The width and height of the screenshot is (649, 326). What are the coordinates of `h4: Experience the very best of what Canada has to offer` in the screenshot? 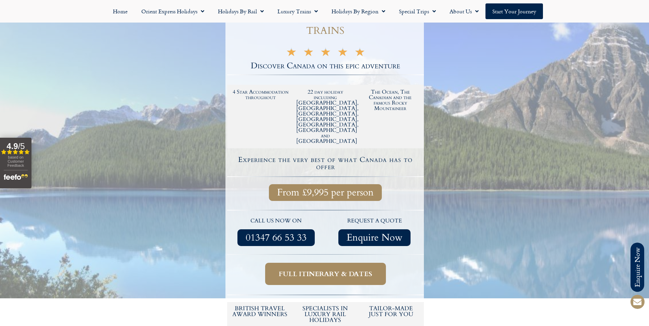 It's located at (325, 163).